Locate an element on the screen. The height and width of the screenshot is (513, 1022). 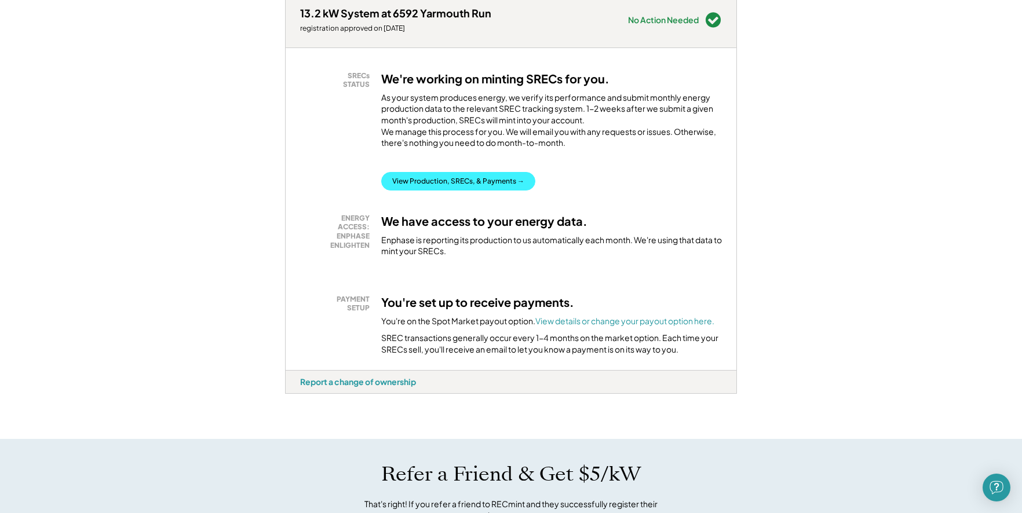
h1: Refer a Friend & Get $5/kW is located at coordinates (511, 474).